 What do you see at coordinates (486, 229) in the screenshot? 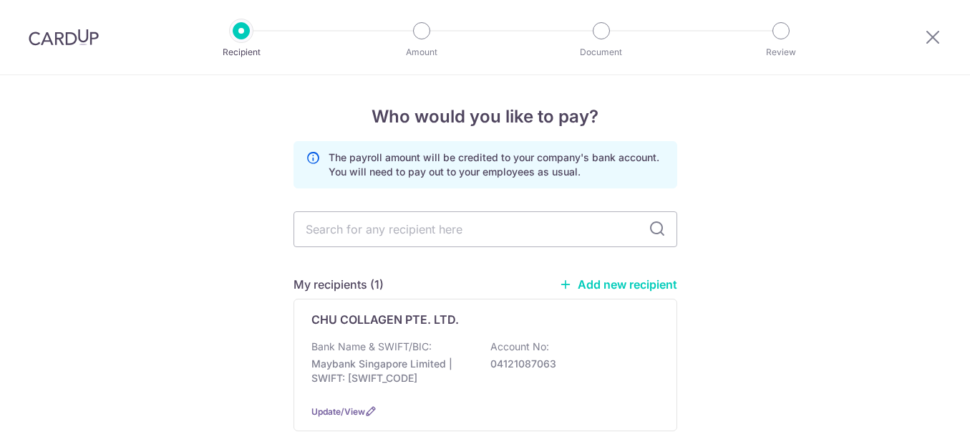
I see `input: Search for any recipient here` at bounding box center [486, 229].